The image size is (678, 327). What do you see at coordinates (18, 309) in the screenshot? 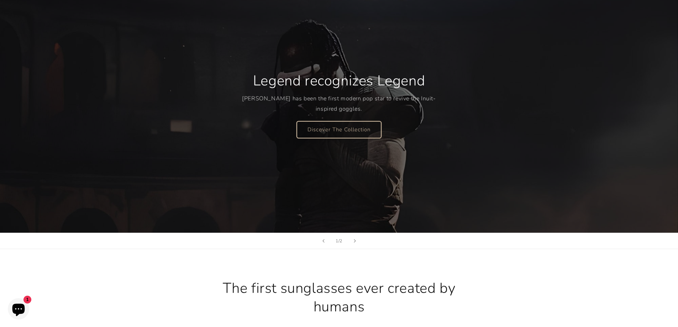
I see `inbox-online-store-chat: Shopify online store chat` at bounding box center [18, 309].